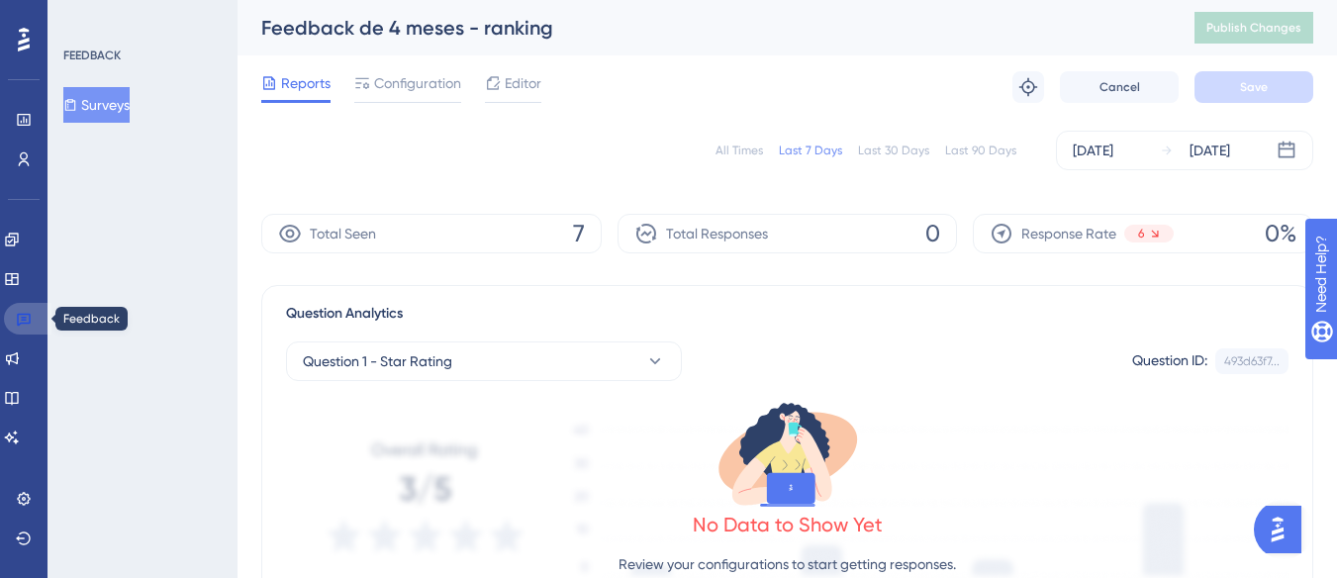  I want to click on span: 6, so click(1141, 234).